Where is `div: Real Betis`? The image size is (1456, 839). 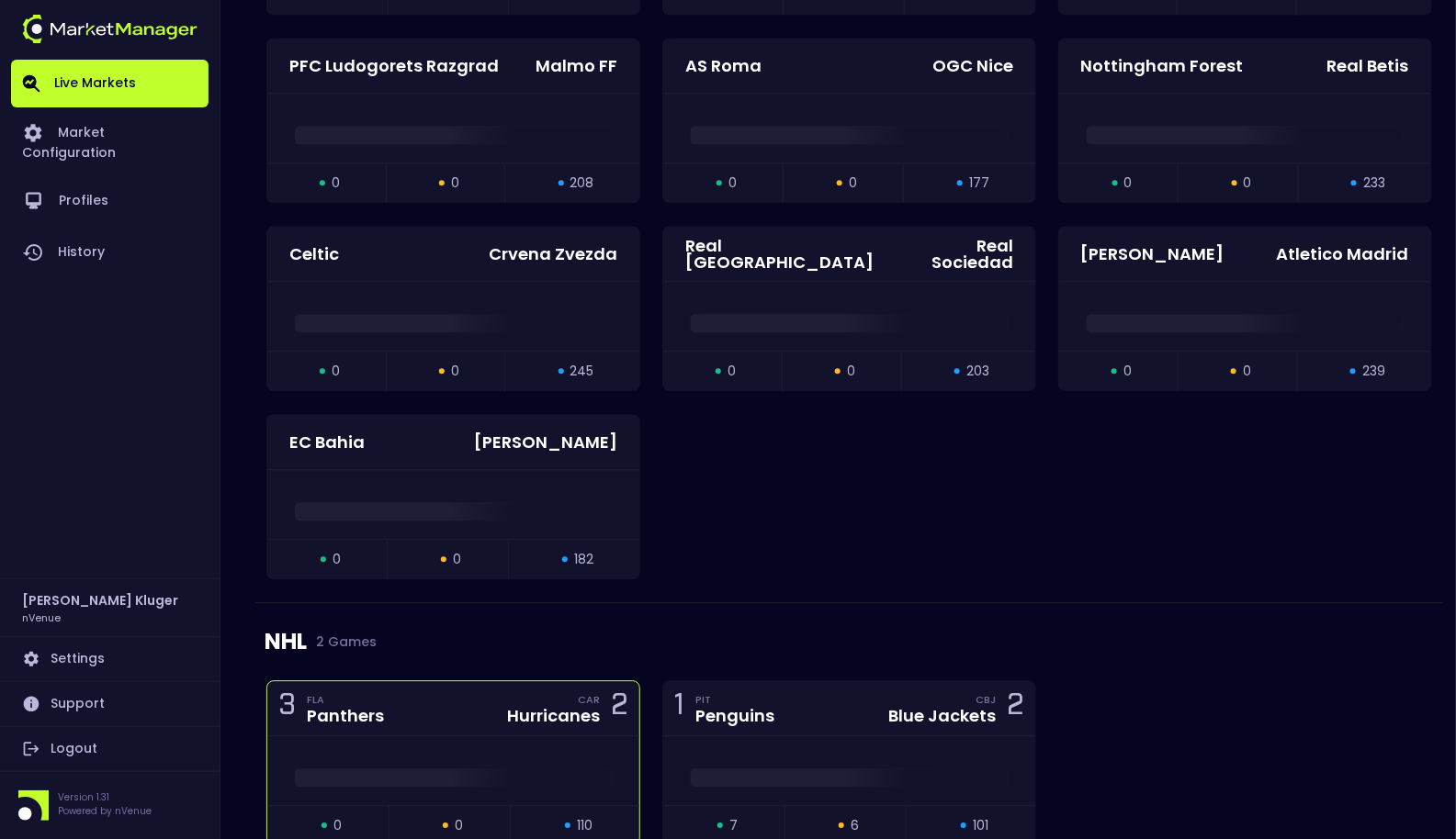 div: Real Betis is located at coordinates (1368, 66).